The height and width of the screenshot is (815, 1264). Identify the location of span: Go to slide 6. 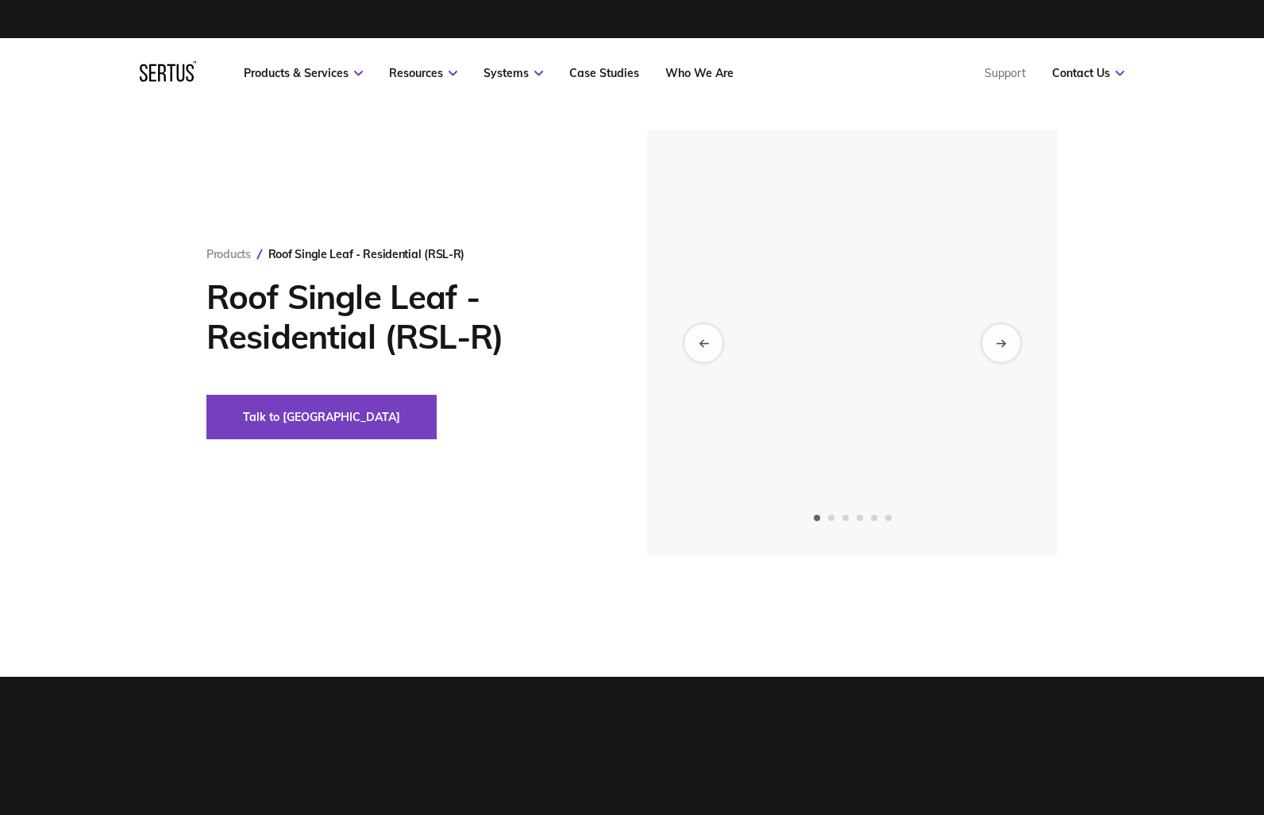
(888, 518).